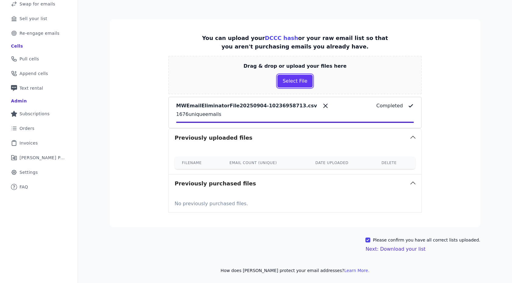  Describe the element at coordinates (426, 240) in the screenshot. I see `label: Please confirm you have all correct lists uploaded.` at that location.